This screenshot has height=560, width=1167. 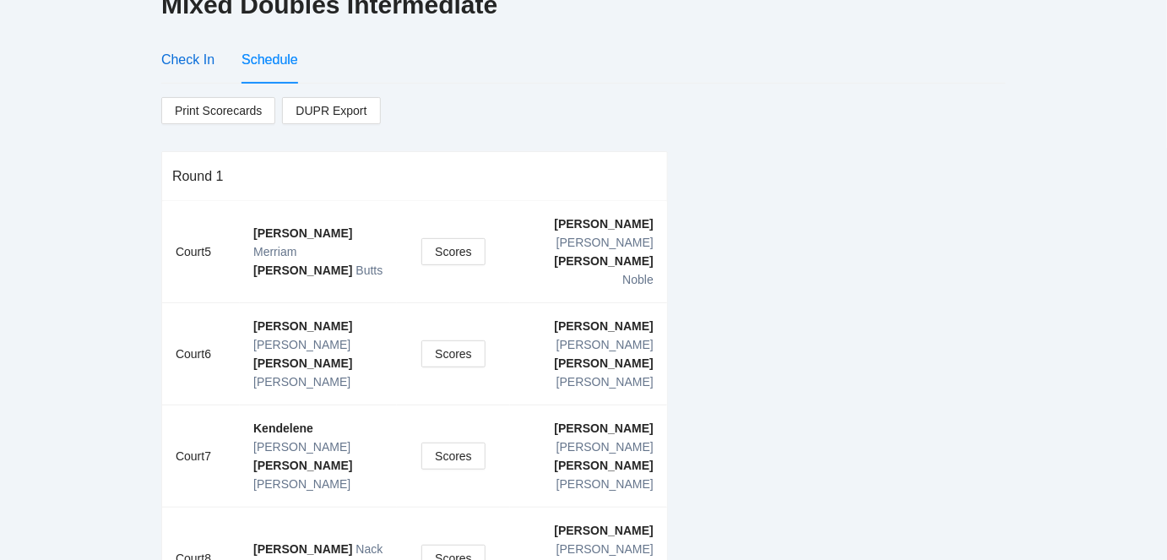 I want to click on span: Butts, so click(x=369, y=270).